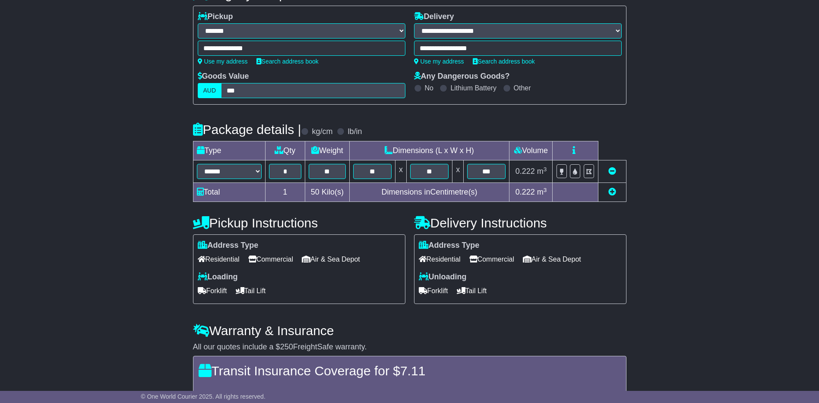  I want to click on h4: Delivery Instructions, so click(521, 222).